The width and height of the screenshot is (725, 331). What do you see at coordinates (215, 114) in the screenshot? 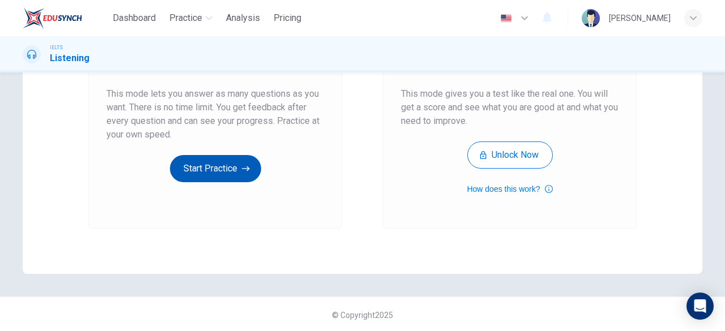
I see `span: This mode lets you answer as many questions as you want. There is no time limit. You get feedback...` at bounding box center [215, 114].